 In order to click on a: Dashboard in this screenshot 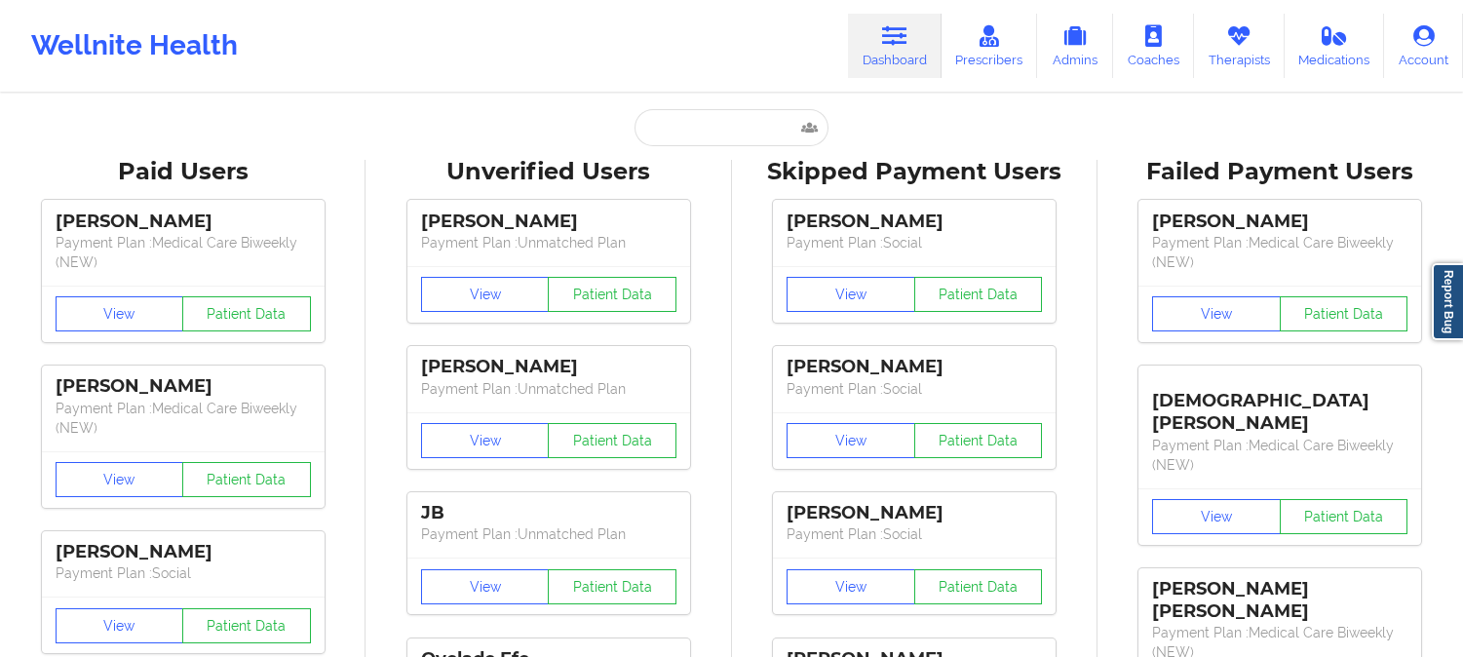, I will do `click(895, 46)`.